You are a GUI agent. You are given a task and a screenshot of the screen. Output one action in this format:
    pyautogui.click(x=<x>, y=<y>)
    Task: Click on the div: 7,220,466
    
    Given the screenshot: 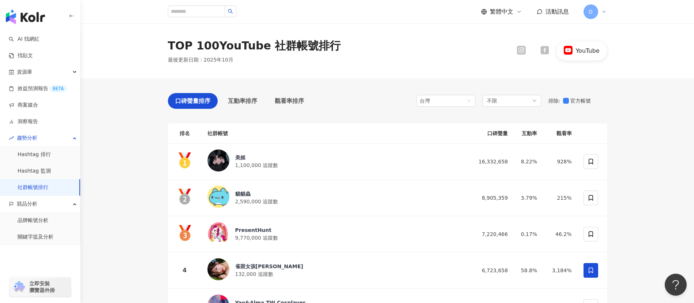 What is the action you would take?
    pyautogui.click(x=492, y=234)
    